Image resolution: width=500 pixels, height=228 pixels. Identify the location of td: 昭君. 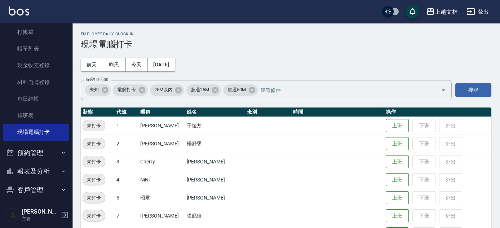
(162, 198).